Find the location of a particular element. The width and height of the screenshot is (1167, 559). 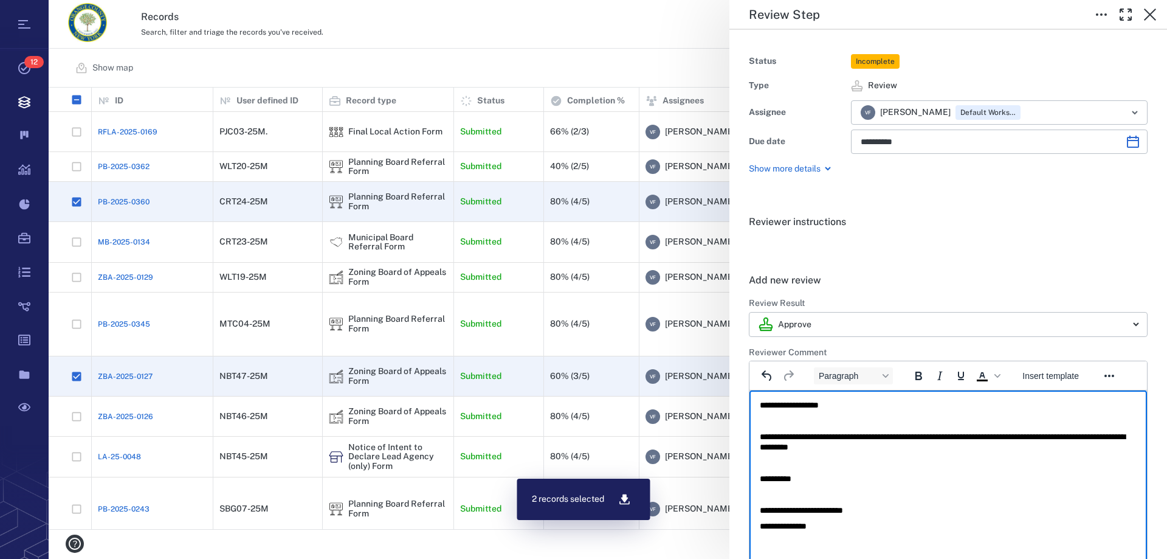

div: V F is located at coordinates (868, 112).